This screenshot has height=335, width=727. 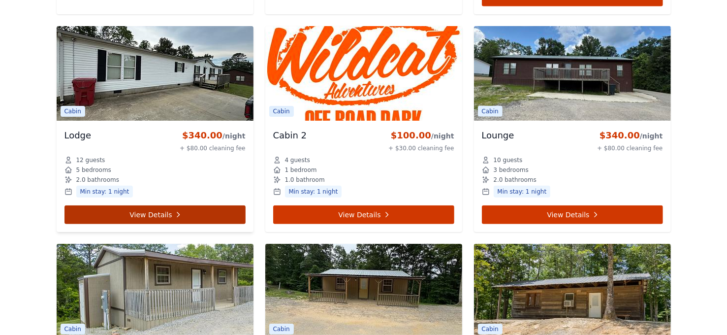 I want to click on div: $100.00, so click(x=421, y=135).